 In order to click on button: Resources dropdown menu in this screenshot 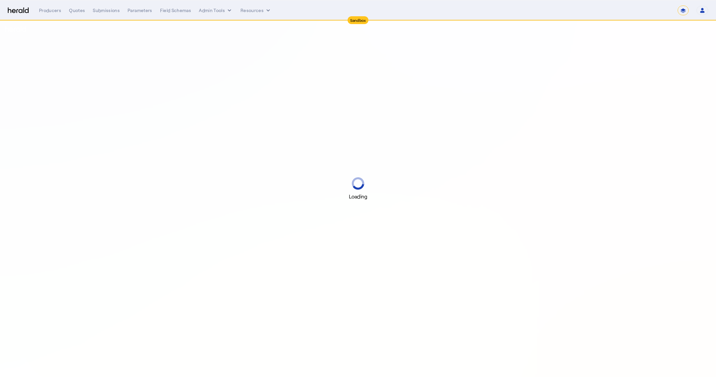, I will do `click(256, 10)`.